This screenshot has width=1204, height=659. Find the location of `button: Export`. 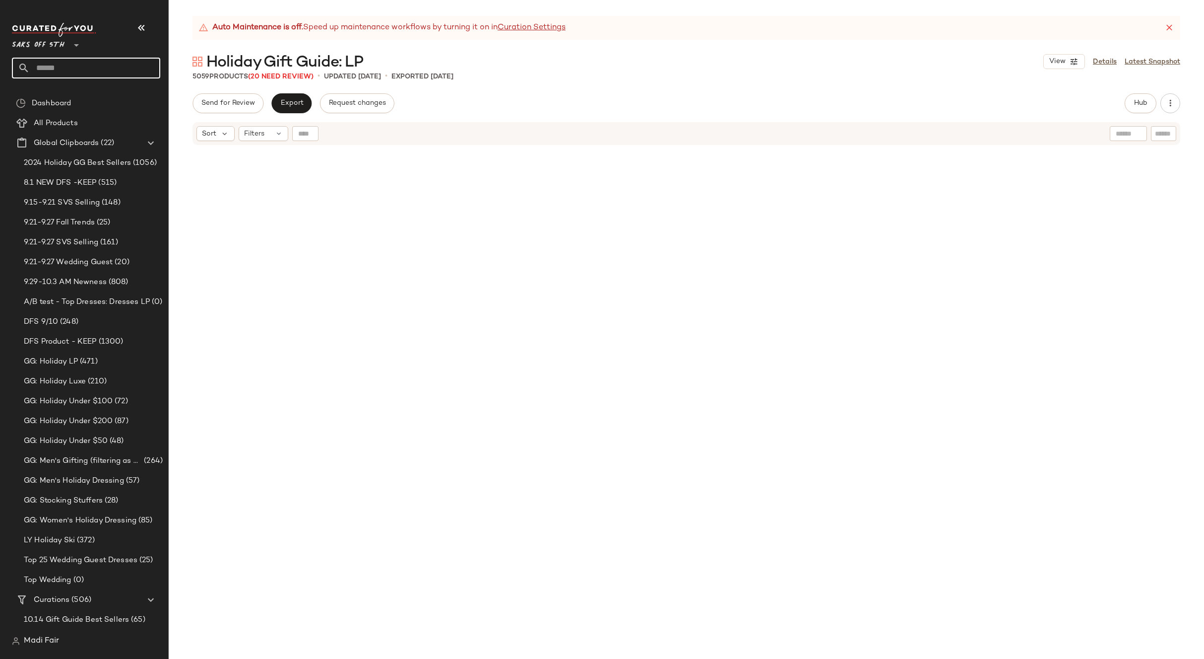

button: Export is located at coordinates (291, 103).